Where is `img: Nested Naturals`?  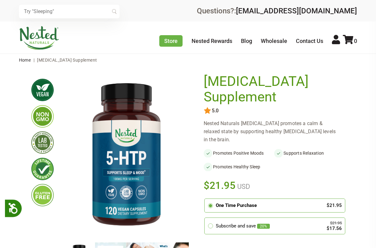
img: Nested Naturals is located at coordinates (39, 38).